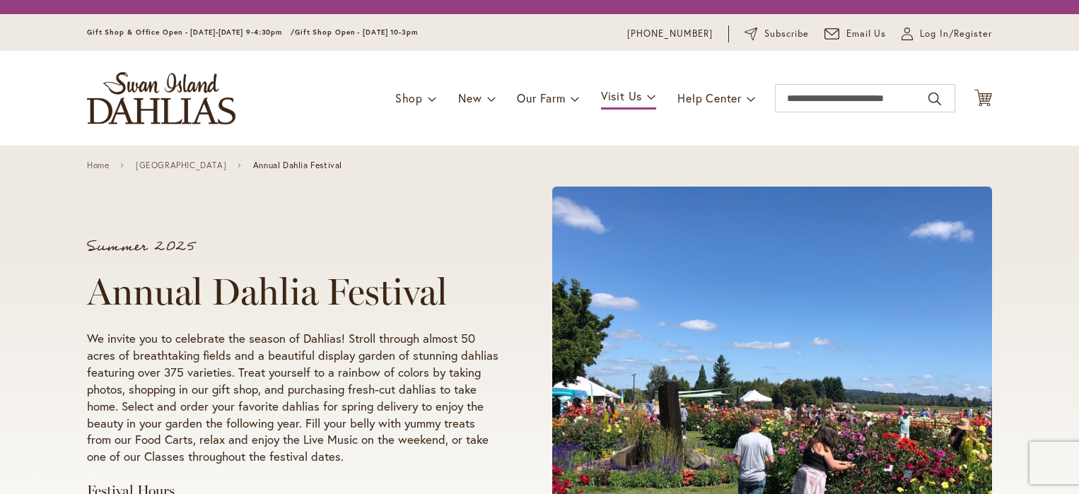 The image size is (1079, 494). What do you see at coordinates (786, 34) in the screenshot?
I see `span: Subscribe` at bounding box center [786, 34].